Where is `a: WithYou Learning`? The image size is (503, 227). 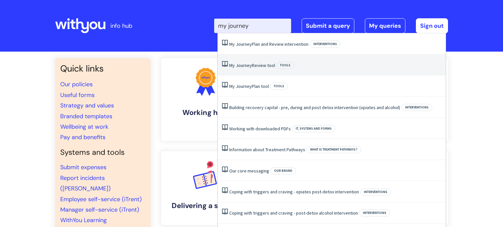
a: WithYou Learning is located at coordinates (83, 221).